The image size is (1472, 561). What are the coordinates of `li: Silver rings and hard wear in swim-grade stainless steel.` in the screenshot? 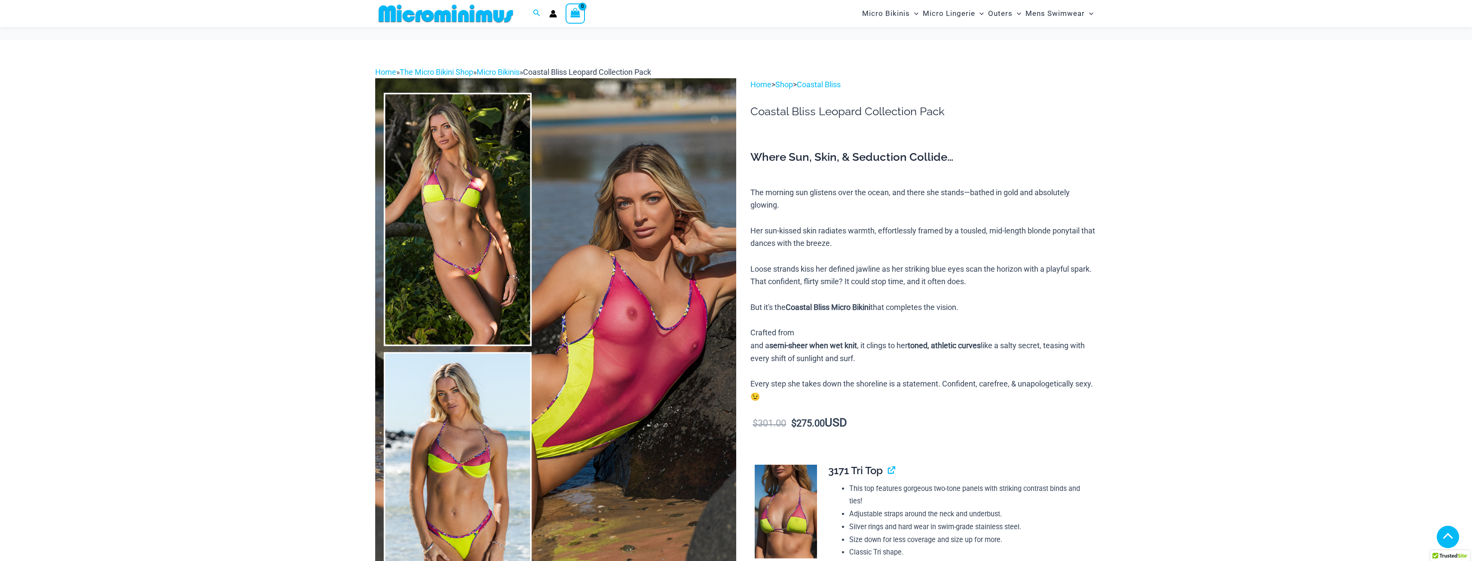 It's located at (969, 527).